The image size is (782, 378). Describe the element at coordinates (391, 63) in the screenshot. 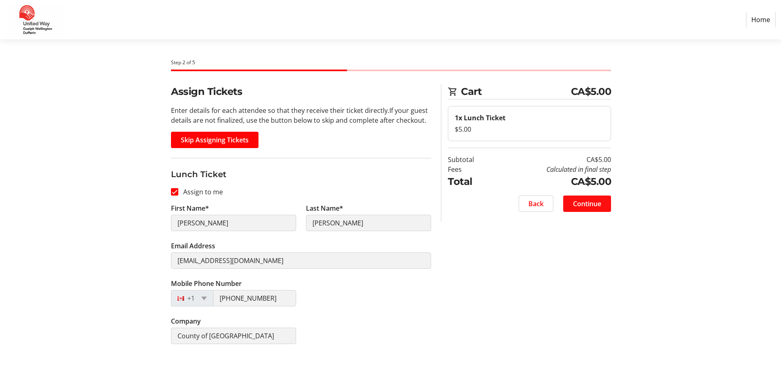

I see `div: Step 2 of 5` at that location.